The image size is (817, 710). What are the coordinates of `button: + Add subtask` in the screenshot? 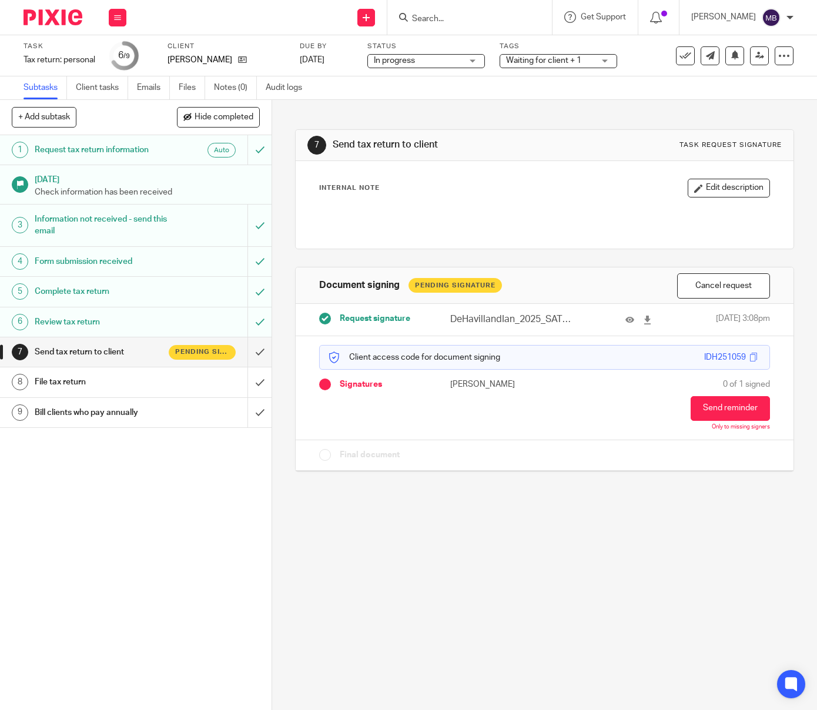 It's located at (44, 117).